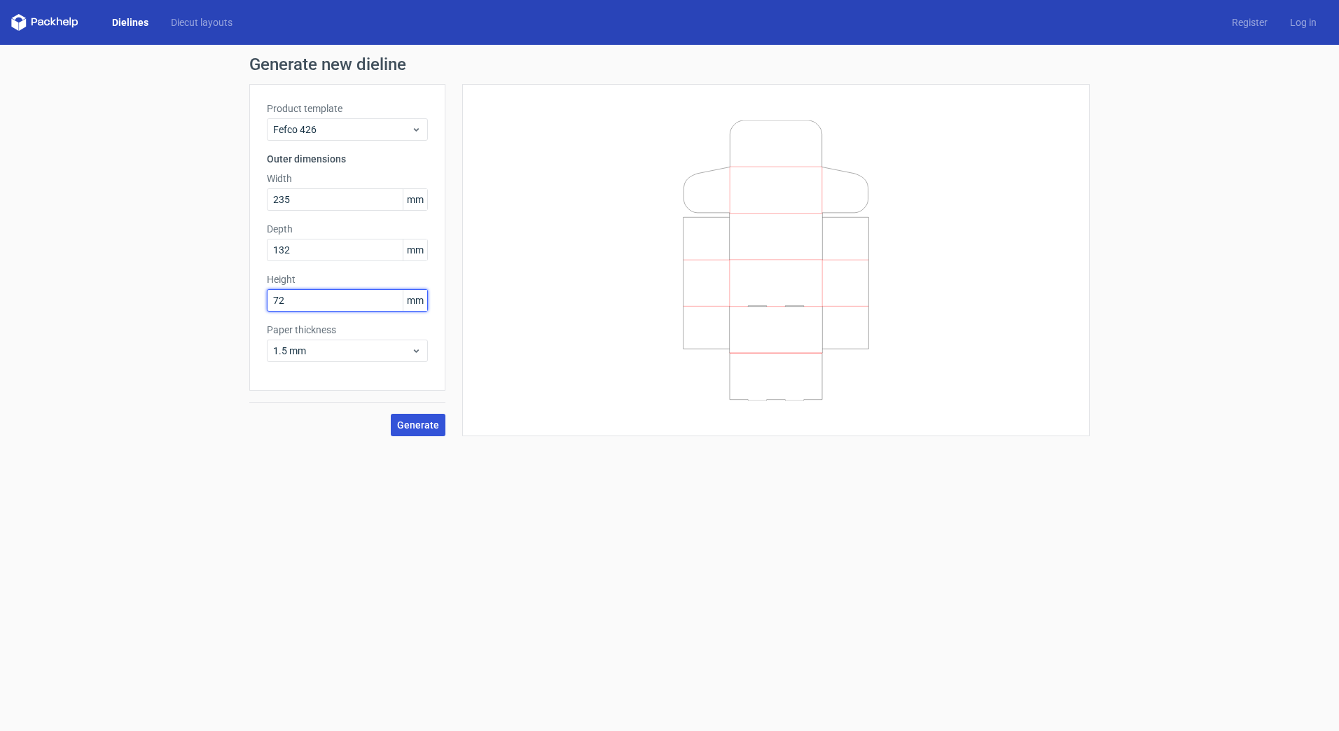  I want to click on h1: Generate new dieline, so click(669, 64).